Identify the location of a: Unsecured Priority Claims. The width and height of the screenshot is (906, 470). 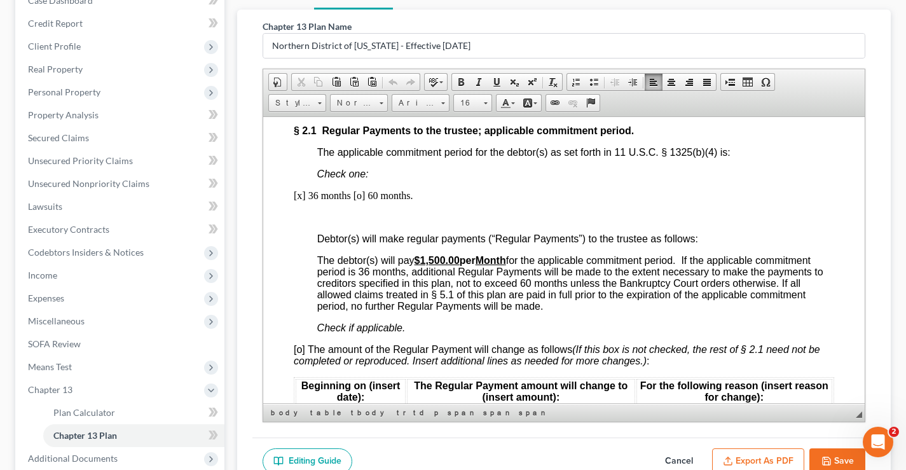
(121, 161).